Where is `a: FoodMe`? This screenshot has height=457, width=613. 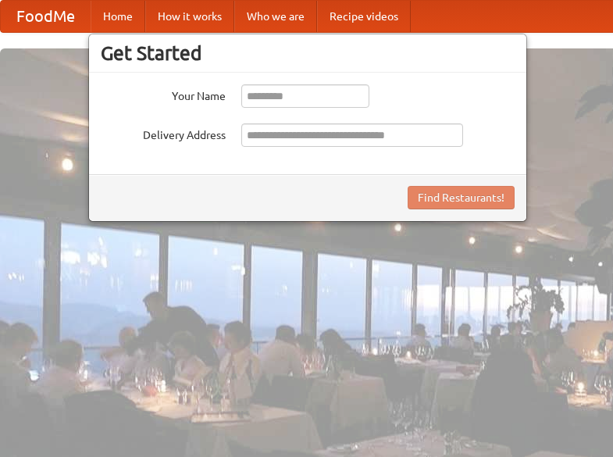
a: FoodMe is located at coordinates (45, 16).